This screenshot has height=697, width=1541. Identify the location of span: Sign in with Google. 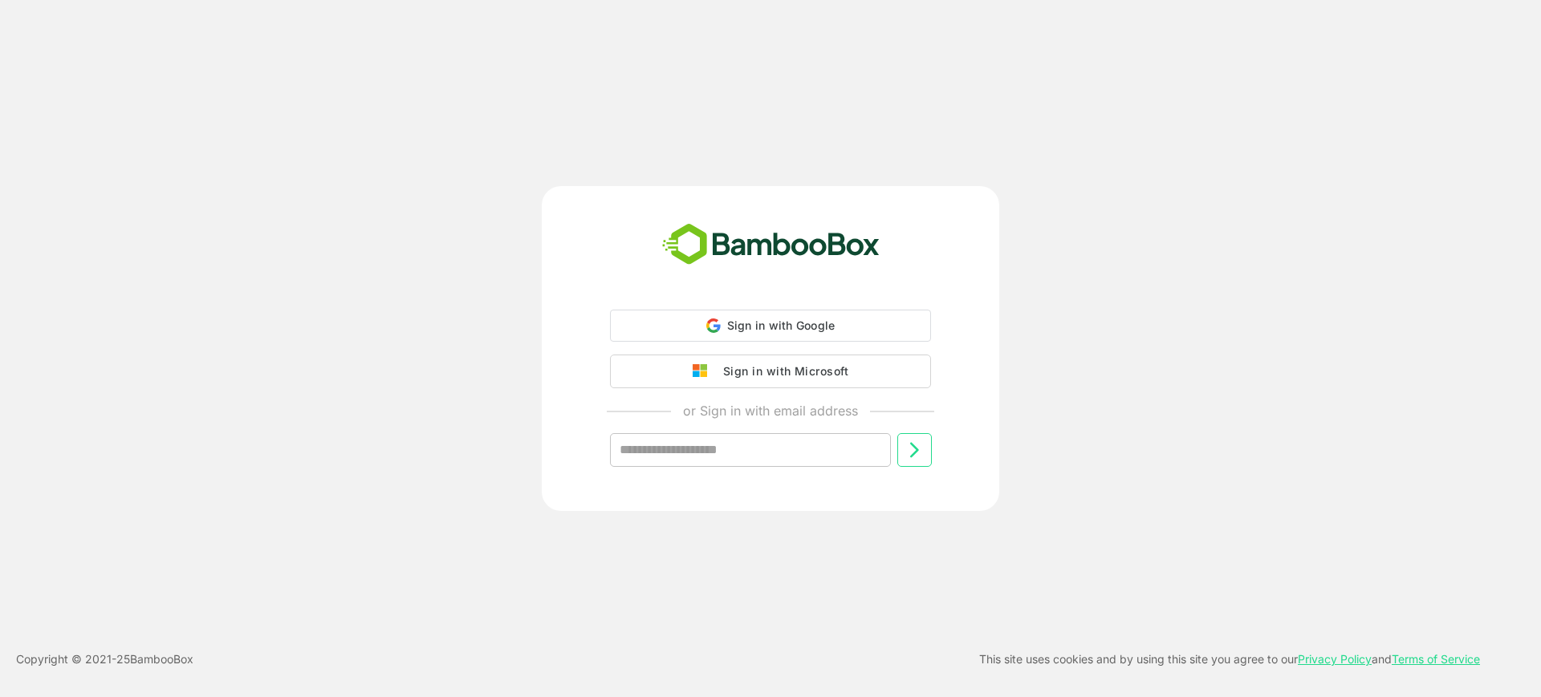
(781, 325).